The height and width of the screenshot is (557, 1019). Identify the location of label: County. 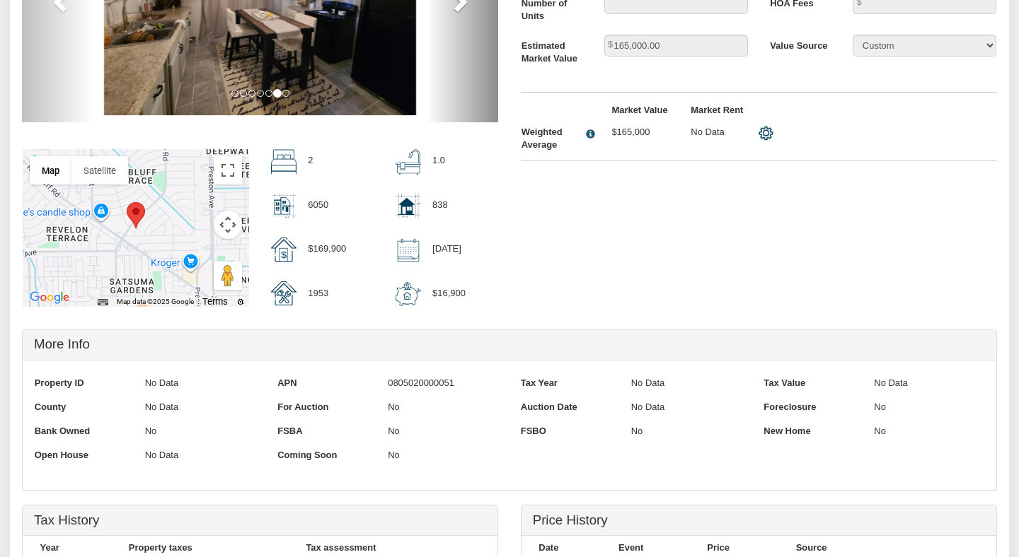
(84, 408).